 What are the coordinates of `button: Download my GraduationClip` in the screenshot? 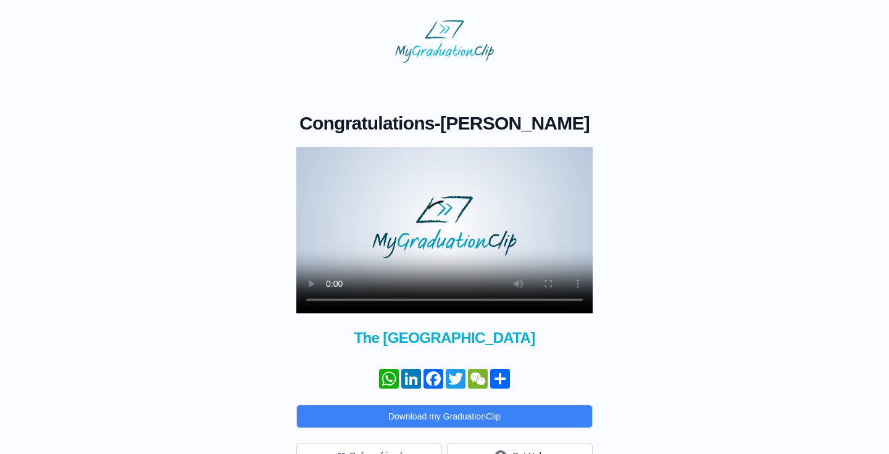 It's located at (445, 417).